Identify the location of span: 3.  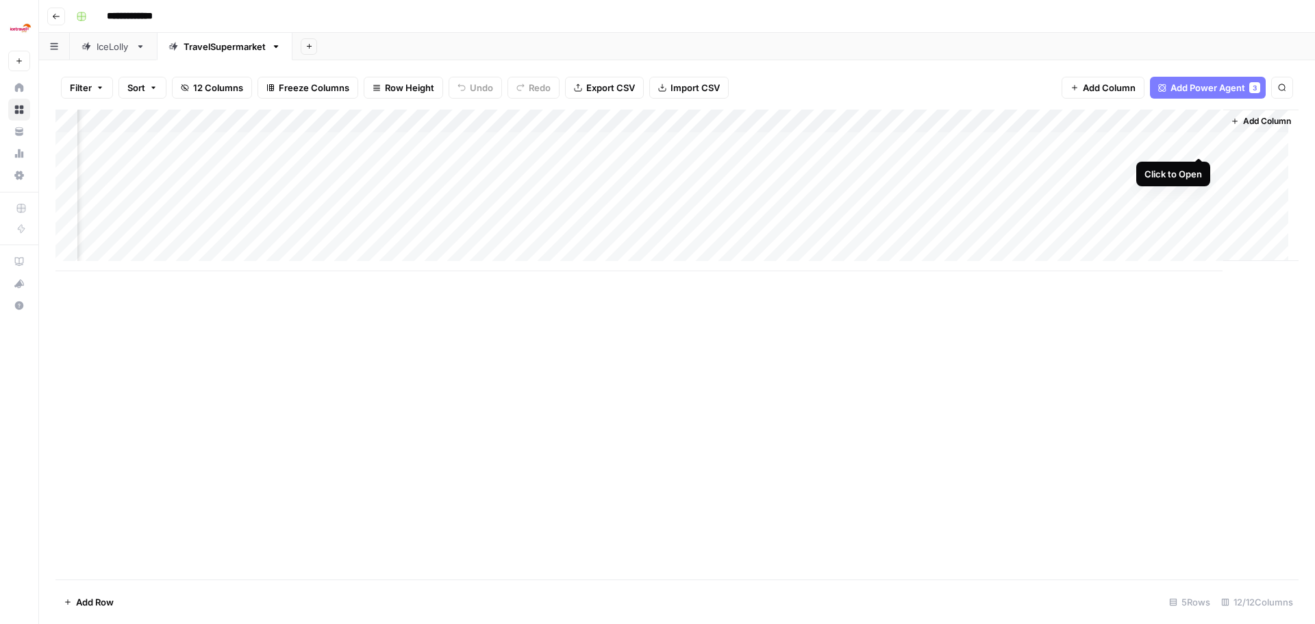
(1255, 88).